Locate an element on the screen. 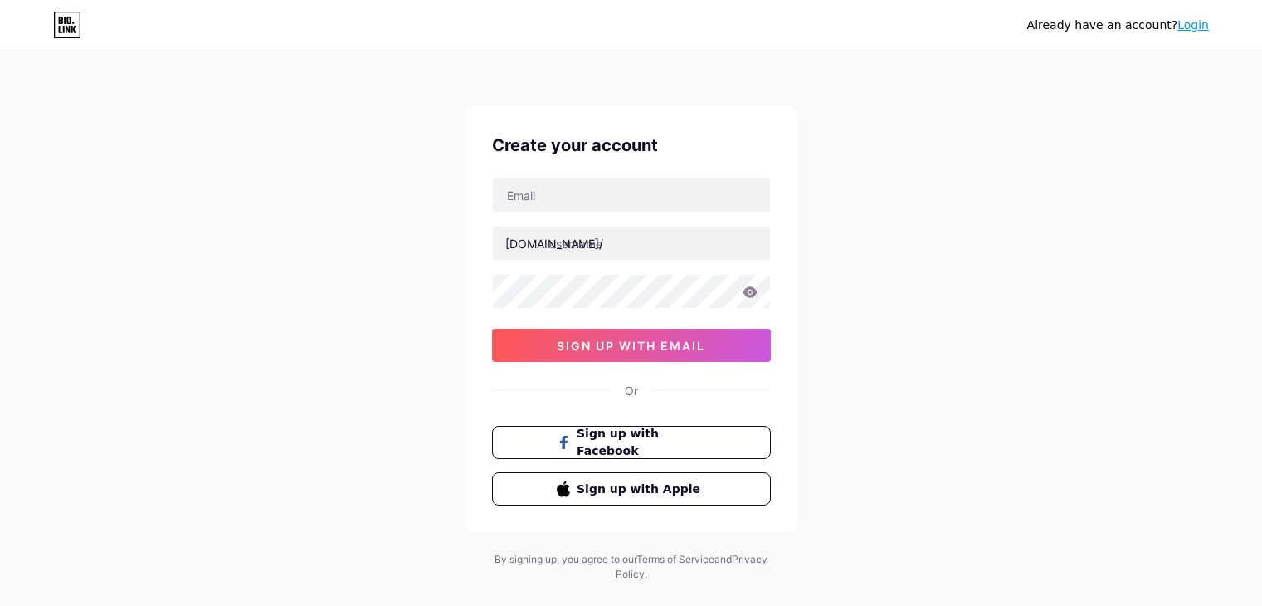 This screenshot has height=606, width=1262. input: username is located at coordinates (631, 243).